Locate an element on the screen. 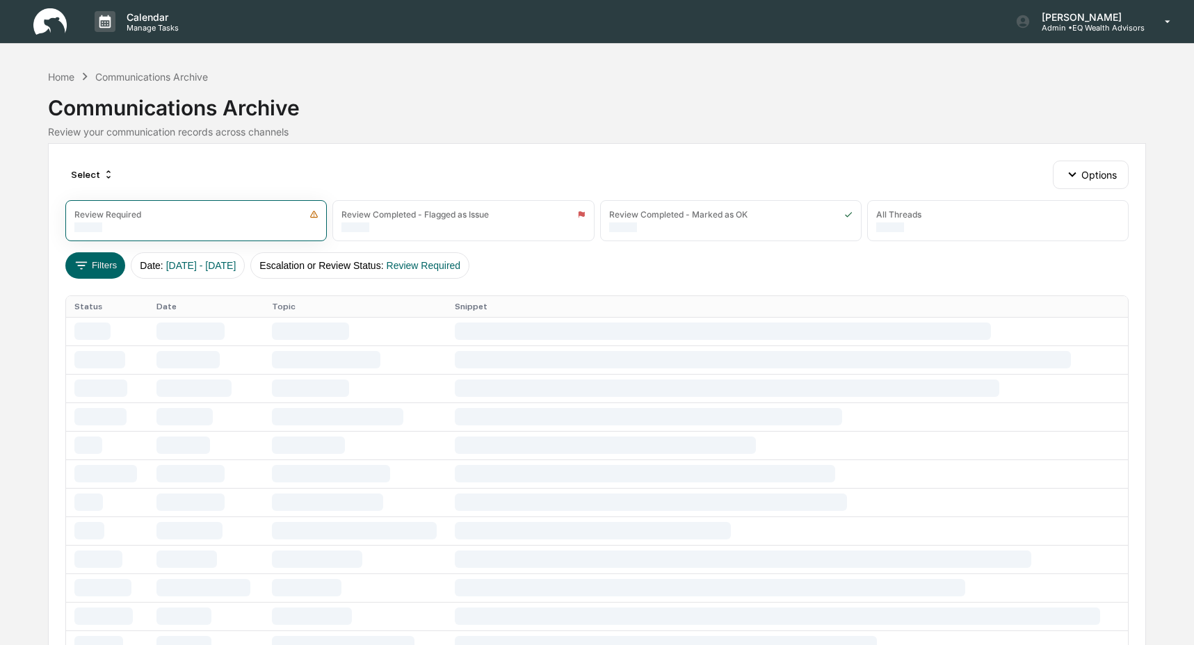  div: All Threads is located at coordinates (898, 214).